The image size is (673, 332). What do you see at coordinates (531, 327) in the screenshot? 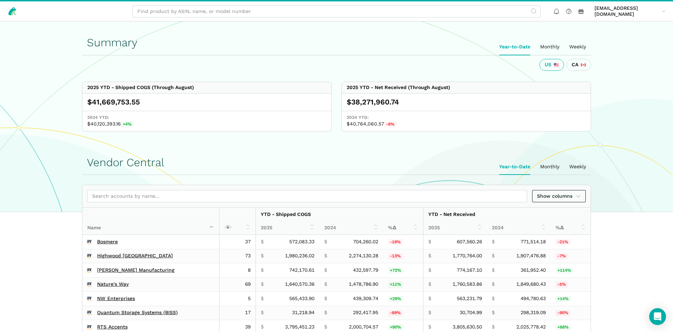
I see `span: 2,025,778.42` at bounding box center [531, 327].